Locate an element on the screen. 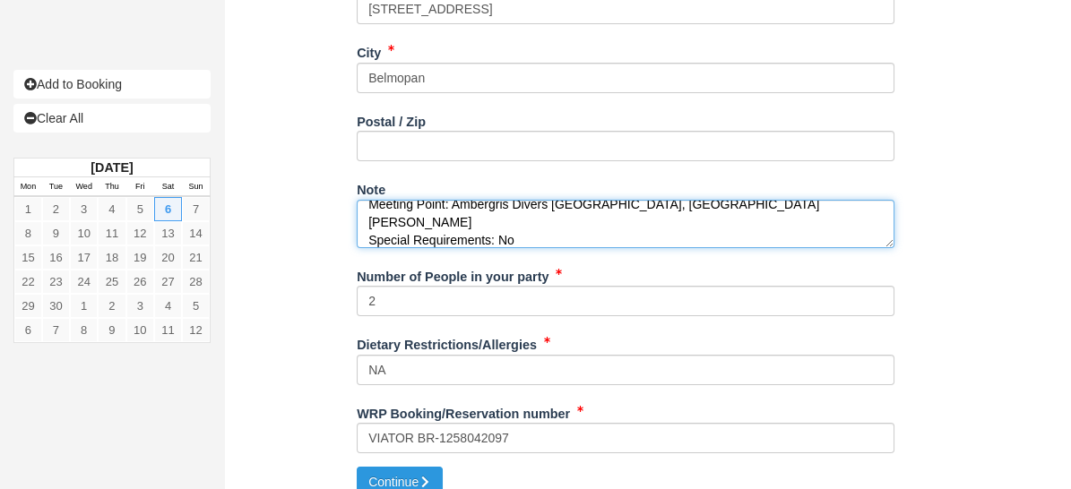  a: 27 is located at coordinates (168, 281).